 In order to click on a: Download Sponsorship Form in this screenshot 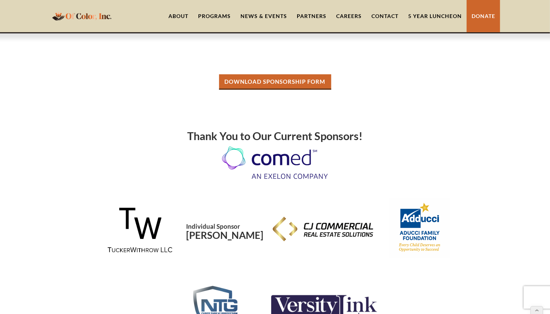, I will do `click(275, 82)`.